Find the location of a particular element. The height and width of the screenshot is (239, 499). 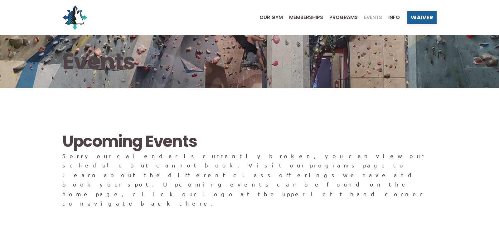

a: Memberships is located at coordinates (303, 17).